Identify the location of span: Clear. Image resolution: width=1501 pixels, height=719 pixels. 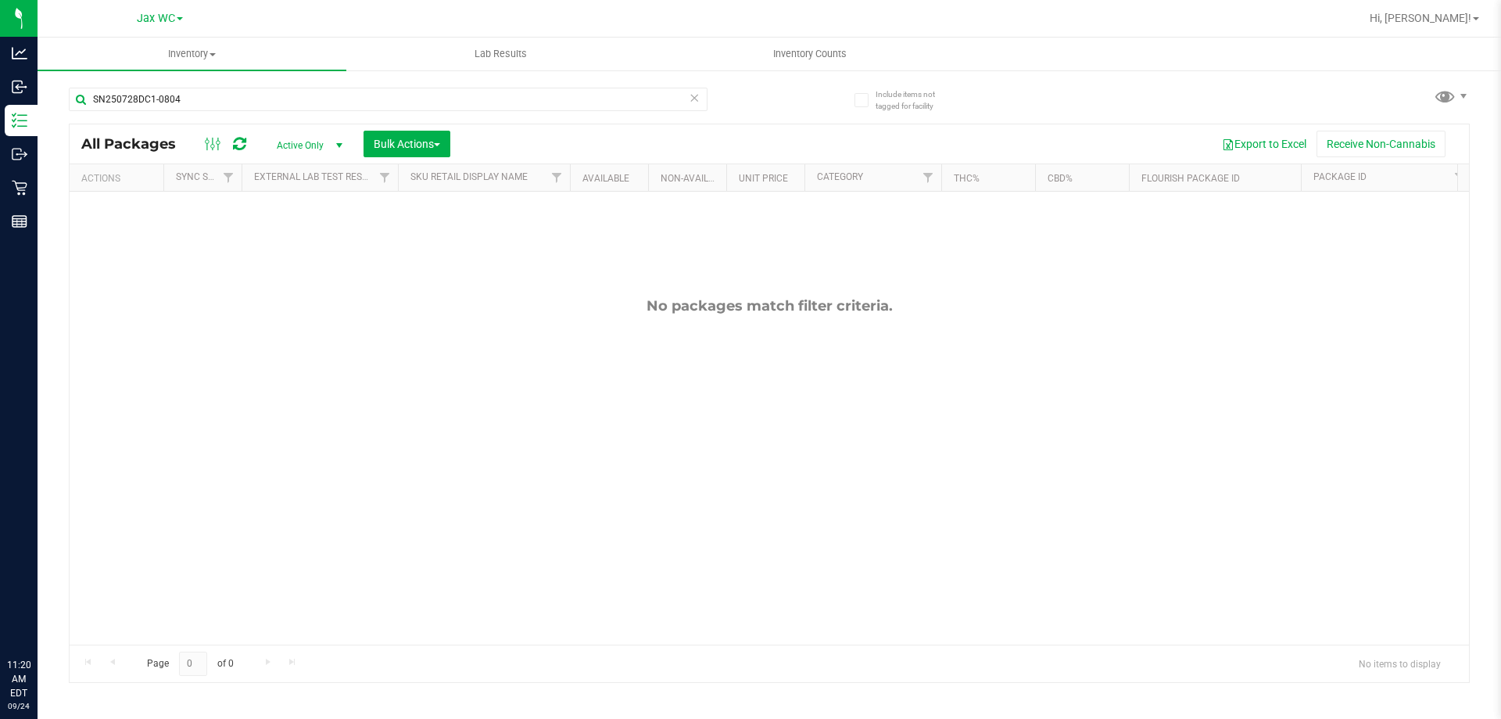
(694, 98).